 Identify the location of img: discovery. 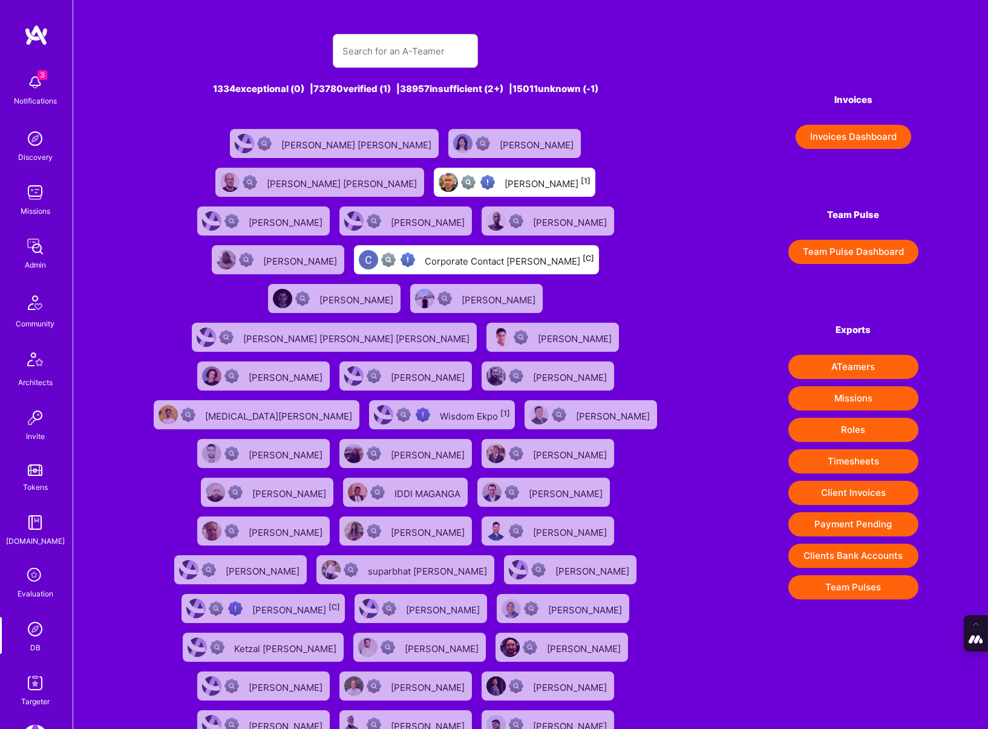
(35, 139).